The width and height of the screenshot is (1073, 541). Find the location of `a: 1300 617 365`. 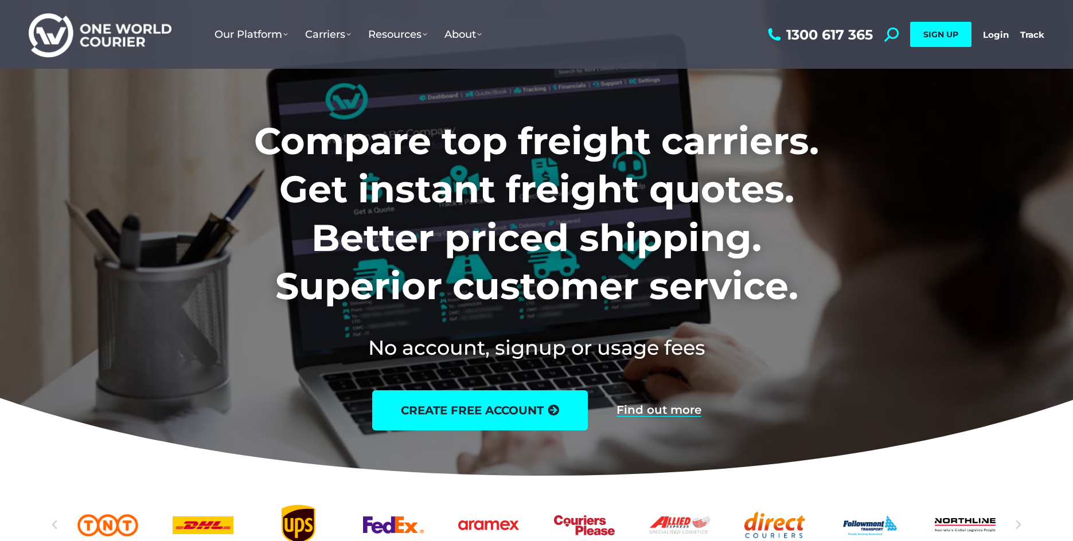

a: 1300 617 365 is located at coordinates (819, 34).